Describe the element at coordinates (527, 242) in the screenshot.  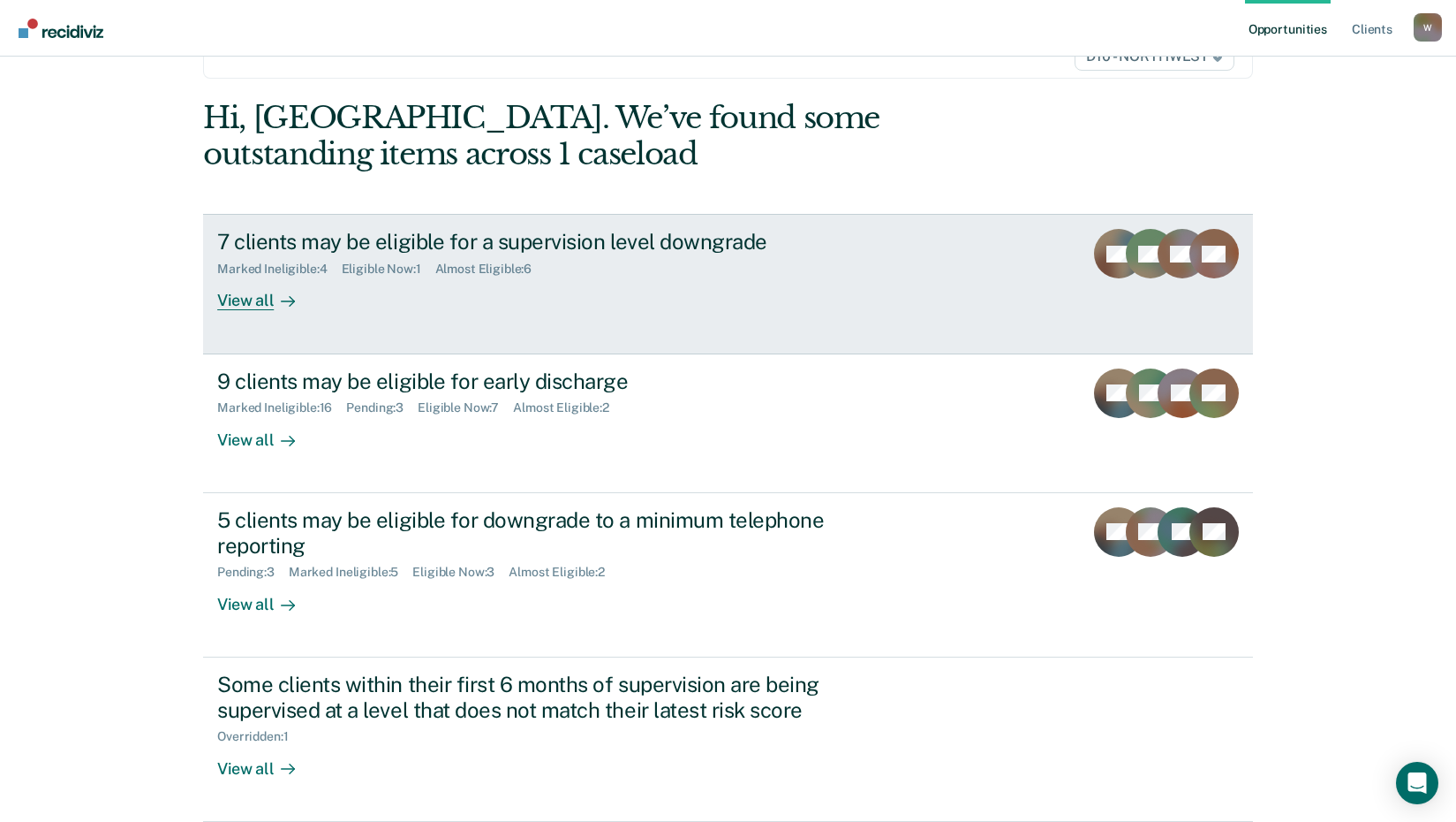
I see `div: 7 clients may be eligible for a supervision level downgrade` at that location.